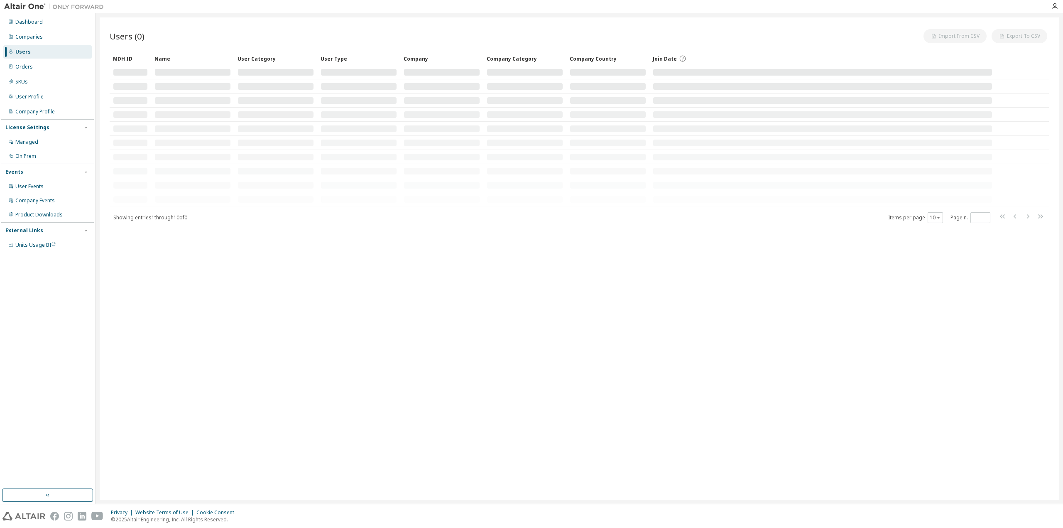 This screenshot has height=528, width=1063. Describe the element at coordinates (36, 245) in the screenshot. I see `span: Units Usage BI` at that location.